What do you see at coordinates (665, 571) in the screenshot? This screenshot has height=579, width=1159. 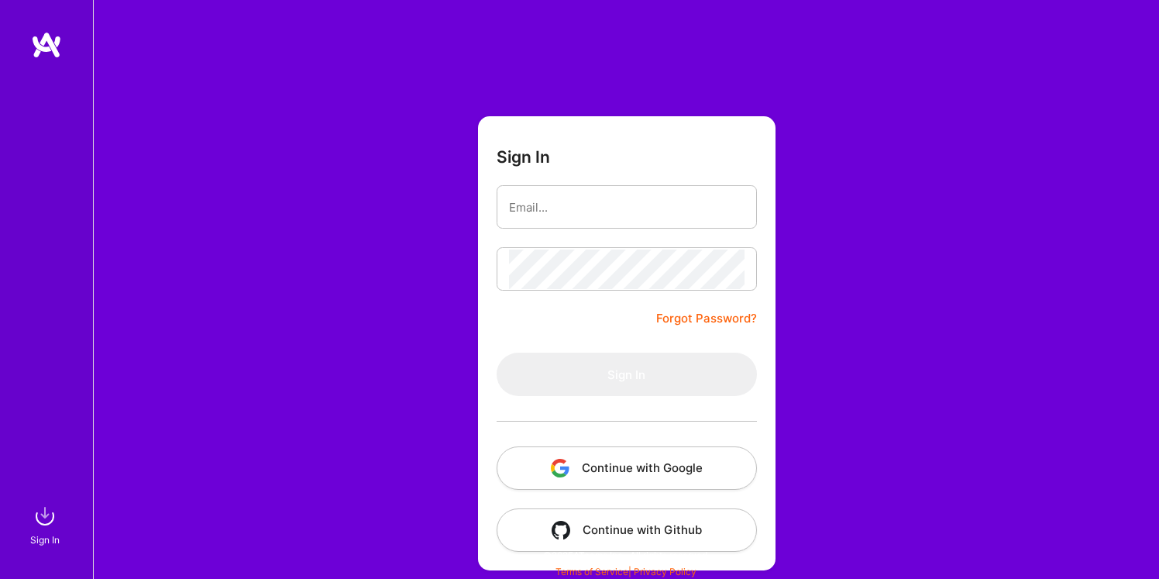 I see `a: Privacy Policy` at bounding box center [665, 571].